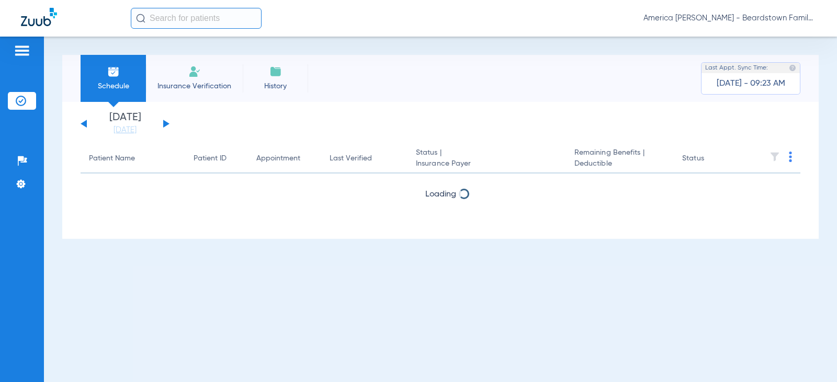 The width and height of the screenshot is (837, 382). I want to click on span: History, so click(275, 86).